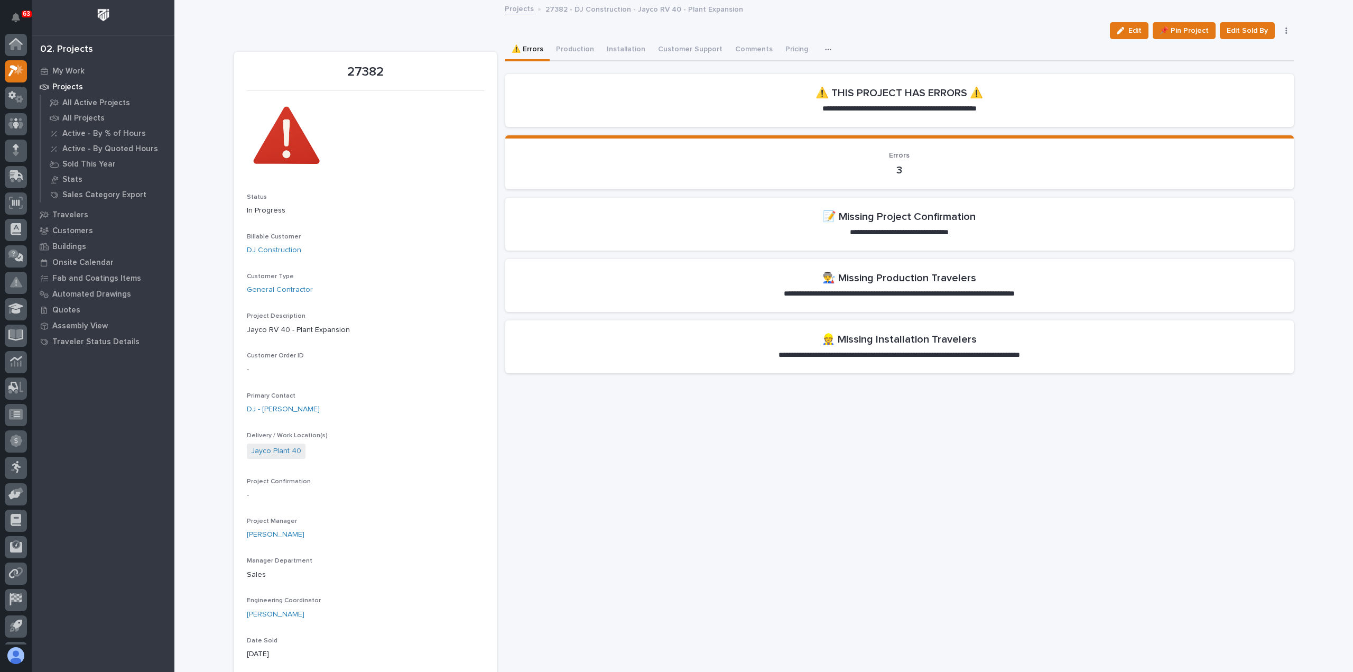 The height and width of the screenshot is (672, 1353). Describe the element at coordinates (104, 195) in the screenshot. I see `p: Sales Category Export` at that location.